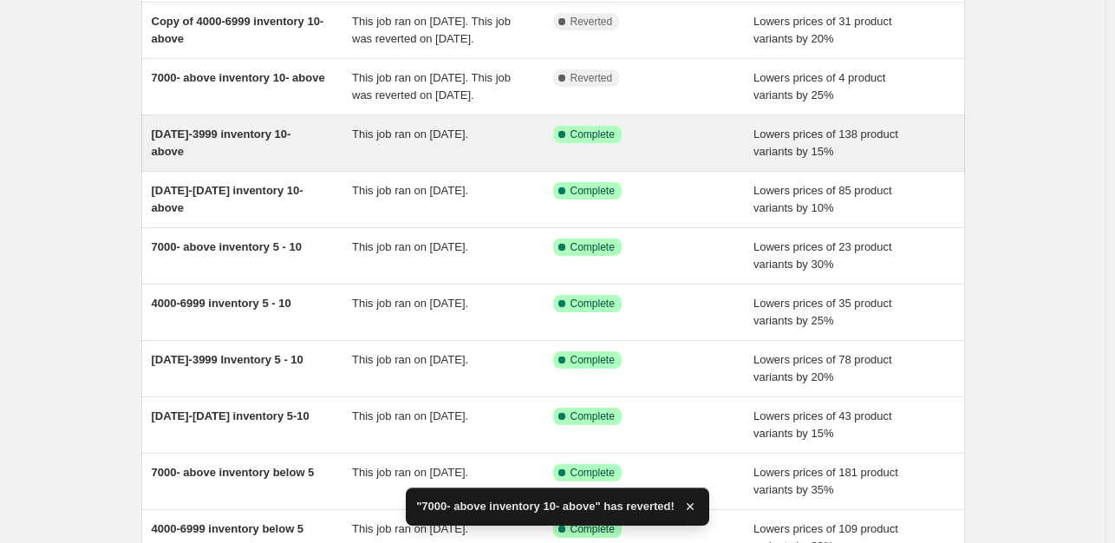 The height and width of the screenshot is (543, 1115). I want to click on span: "7000- above inventory 10- above" has reverted!, so click(545, 506).